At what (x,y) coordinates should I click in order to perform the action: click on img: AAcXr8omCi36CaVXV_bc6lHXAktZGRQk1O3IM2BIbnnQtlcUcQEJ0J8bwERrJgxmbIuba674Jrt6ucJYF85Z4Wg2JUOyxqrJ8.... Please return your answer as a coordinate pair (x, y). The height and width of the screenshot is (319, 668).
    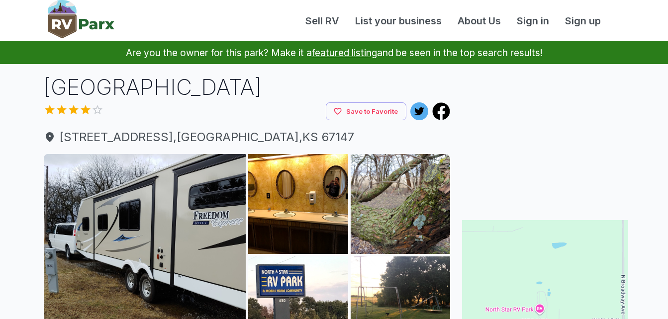
    Looking at the image, I should click on (298, 204).